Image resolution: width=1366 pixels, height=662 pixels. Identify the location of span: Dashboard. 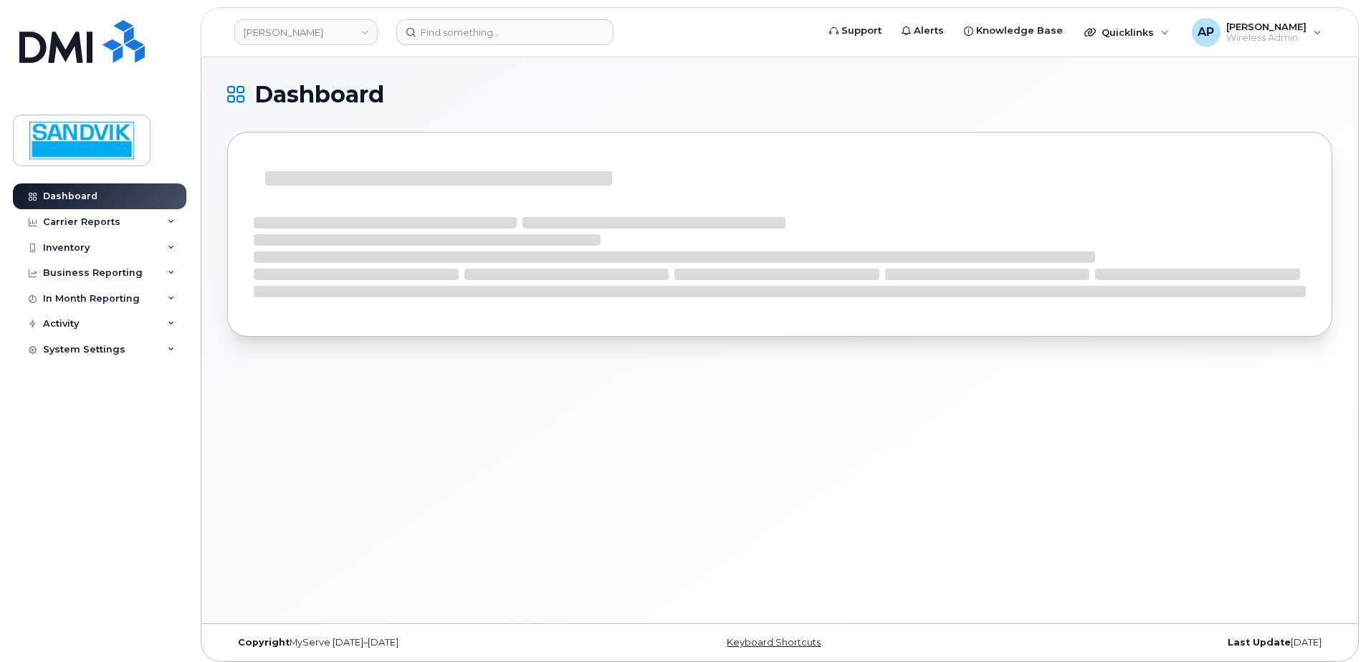
(319, 95).